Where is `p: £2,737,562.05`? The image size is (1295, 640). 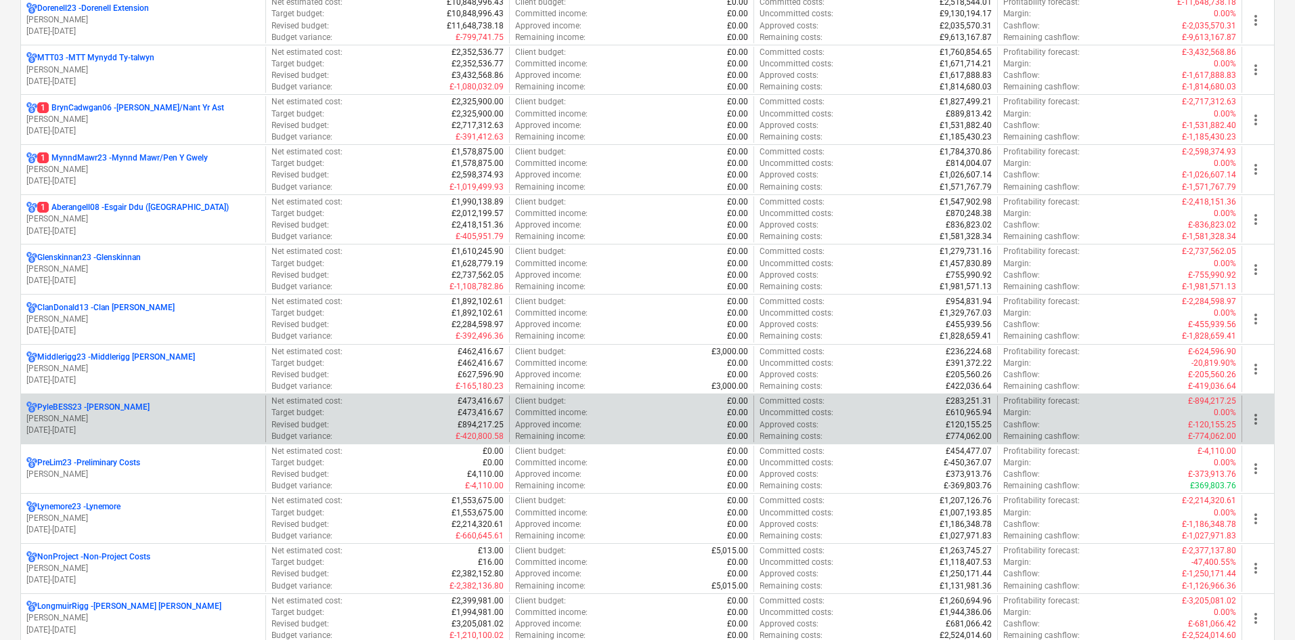 p: £2,737,562.05 is located at coordinates (477, 275).